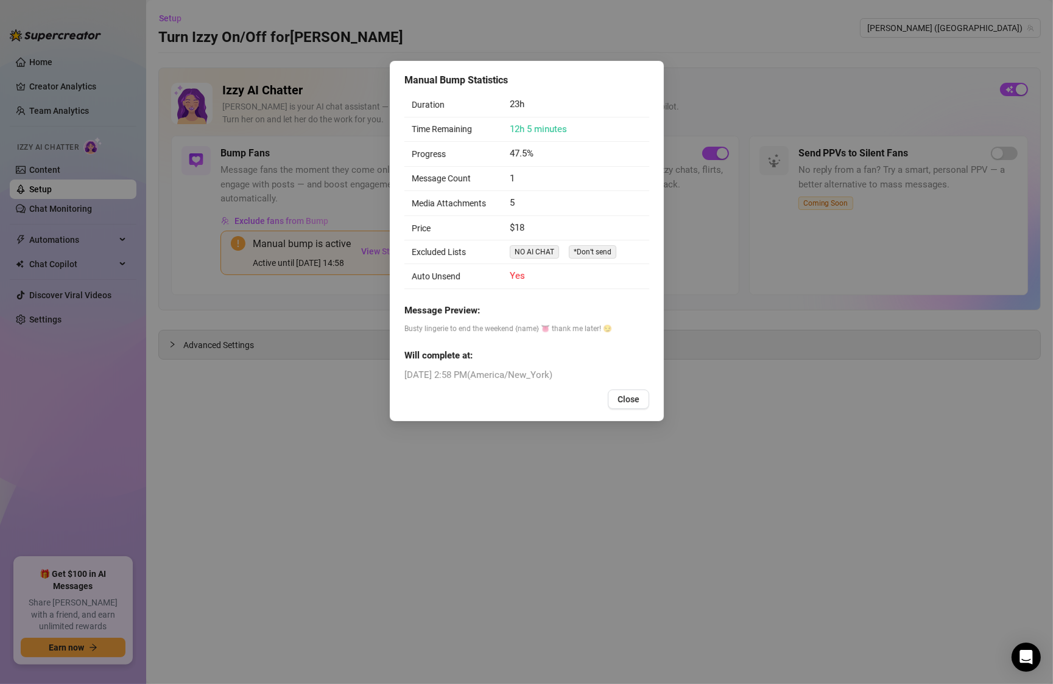 The height and width of the screenshot is (684, 1053). What do you see at coordinates (516, 104) in the screenshot?
I see `span: 23h` at bounding box center [516, 104].